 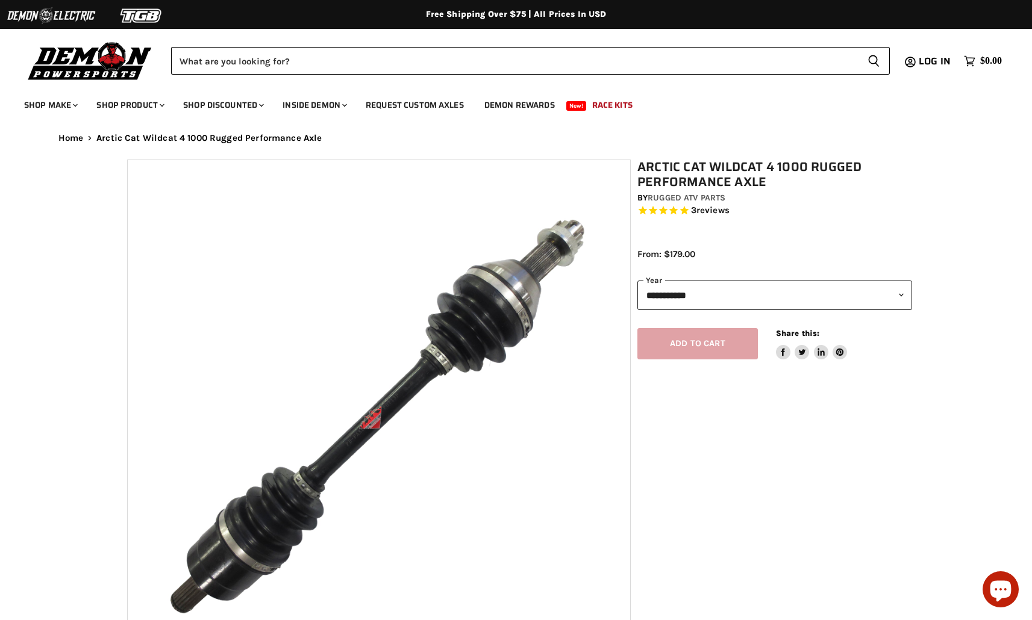 I want to click on a: Shop Product, so click(x=130, y=105).